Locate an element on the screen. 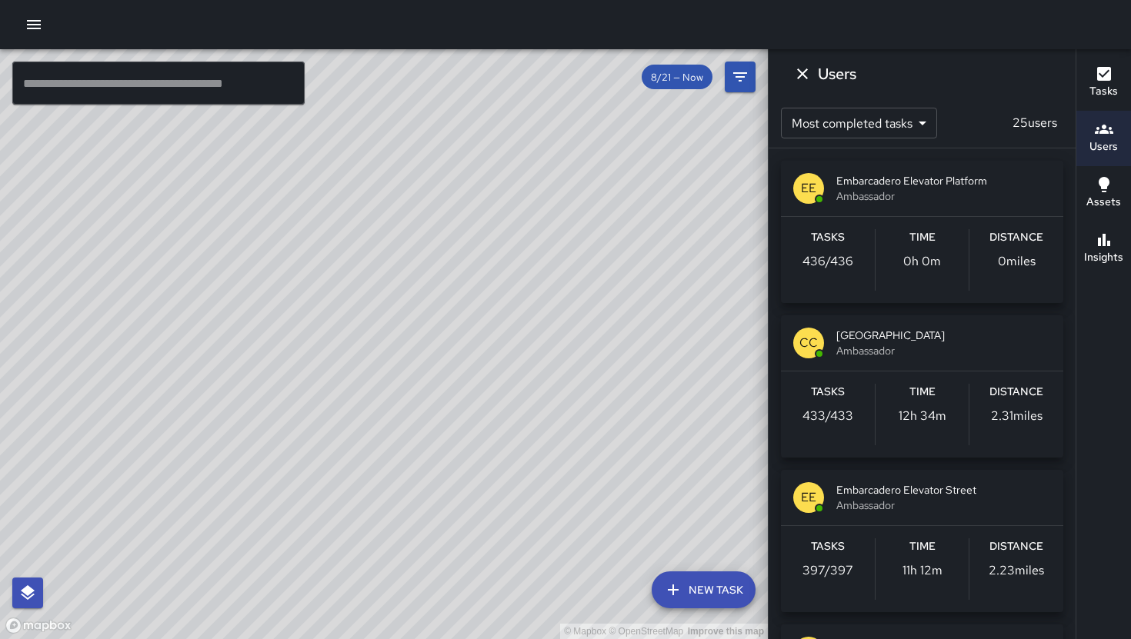 The image size is (1131, 639). p: 2.23 miles is located at coordinates (1016, 571).